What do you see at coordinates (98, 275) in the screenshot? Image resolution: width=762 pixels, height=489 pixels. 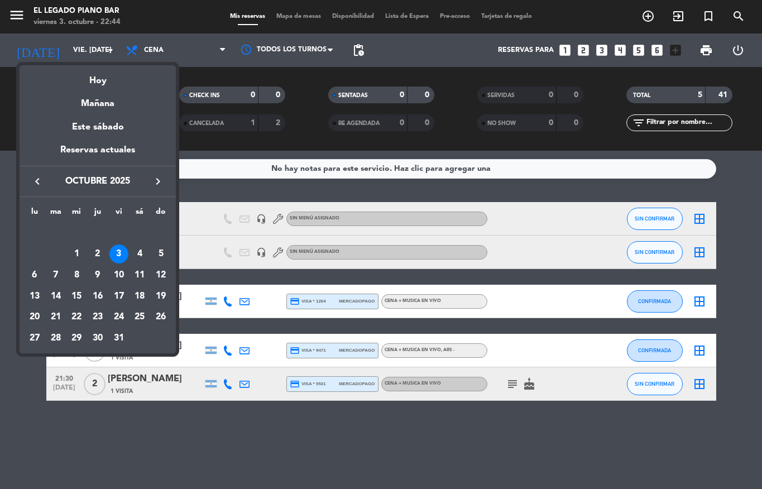 I see `td: 9 de octubre de 2025` at bounding box center [98, 275].